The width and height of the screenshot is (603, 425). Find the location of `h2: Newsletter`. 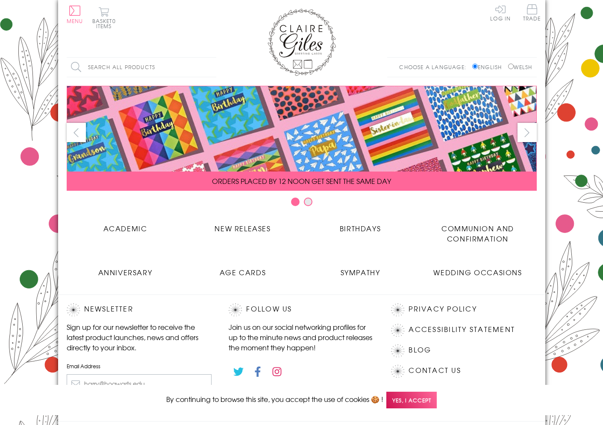

h2: Newsletter is located at coordinates (139, 310).